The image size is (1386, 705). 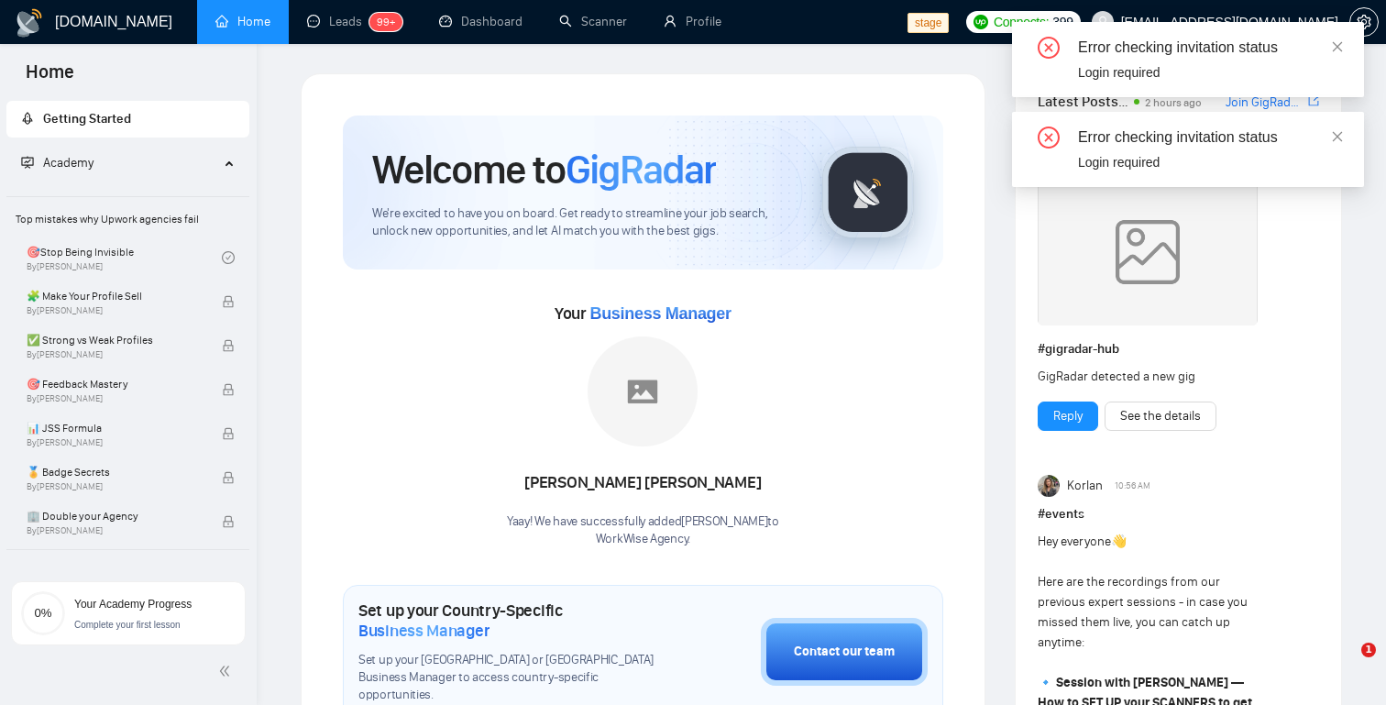 I want to click on span: Connects:, so click(x=1021, y=22).